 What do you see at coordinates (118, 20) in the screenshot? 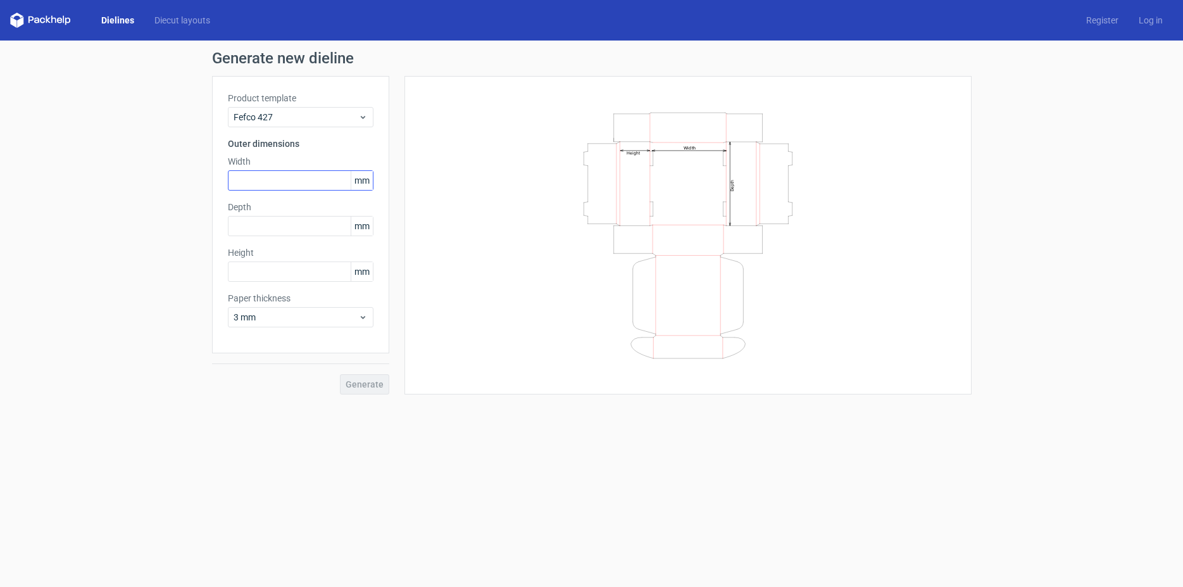
I see `a: Dielines` at bounding box center [118, 20].